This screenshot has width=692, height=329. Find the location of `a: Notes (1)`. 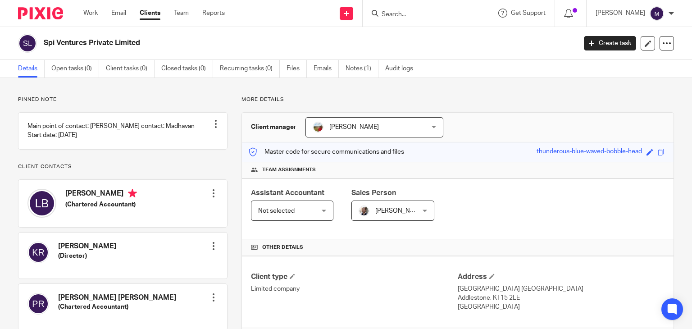

a: Notes (1) is located at coordinates (362, 68).